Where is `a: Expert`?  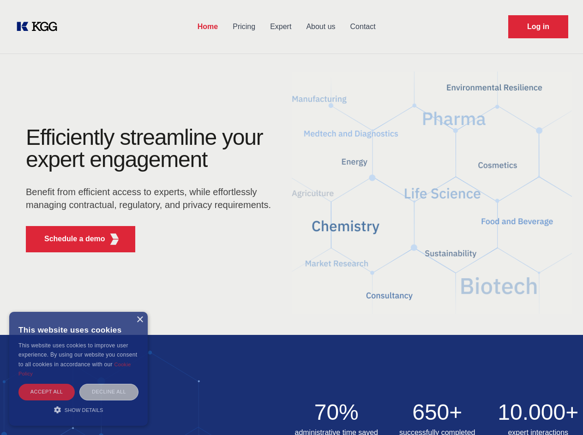 a: Expert is located at coordinates (280, 27).